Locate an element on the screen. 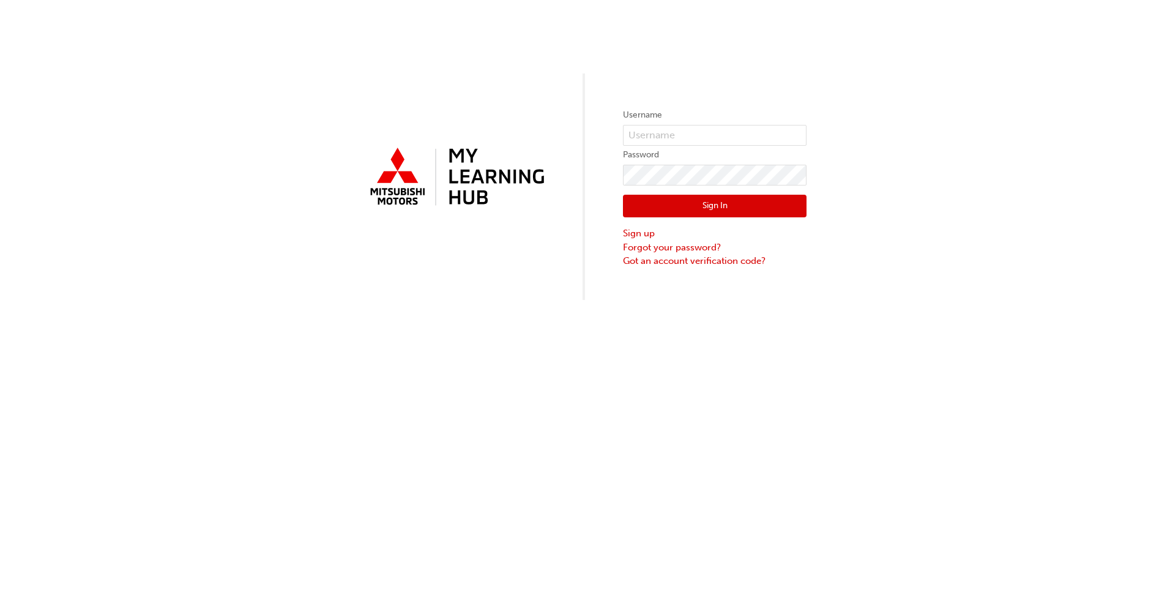 The width and height of the screenshot is (1170, 589). a: Sign up is located at coordinates (715, 233).